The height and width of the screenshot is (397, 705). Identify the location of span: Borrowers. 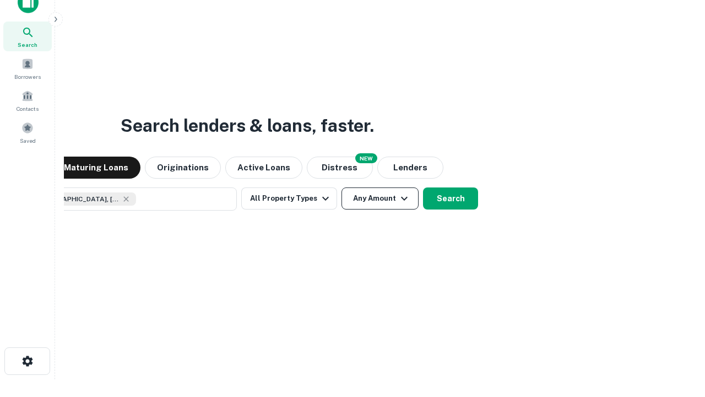
(28, 77).